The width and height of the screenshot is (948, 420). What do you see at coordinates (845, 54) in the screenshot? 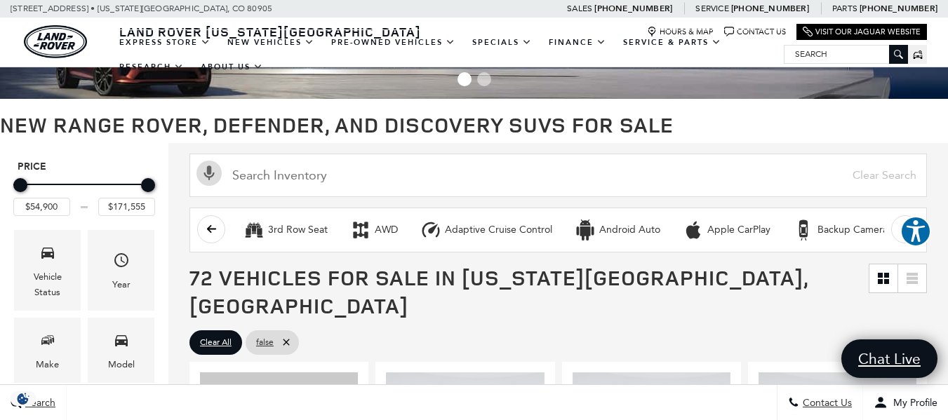
I see `input: Search` at bounding box center [845, 54].